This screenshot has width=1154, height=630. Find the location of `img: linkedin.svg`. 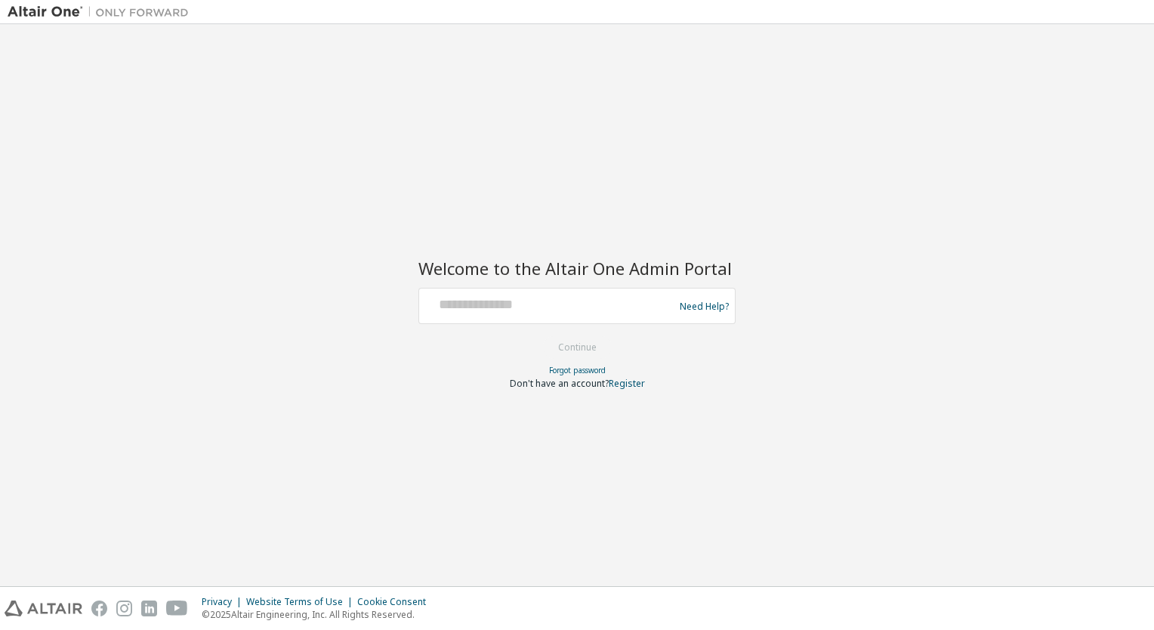

img: linkedin.svg is located at coordinates (149, 608).